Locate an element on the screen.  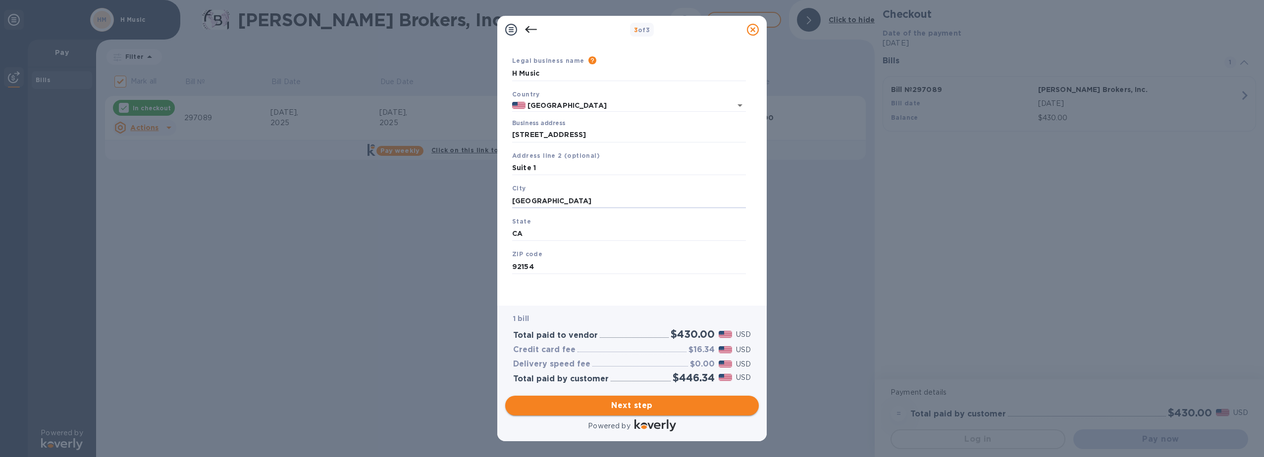
b: ZIP code is located at coordinates (527, 254).